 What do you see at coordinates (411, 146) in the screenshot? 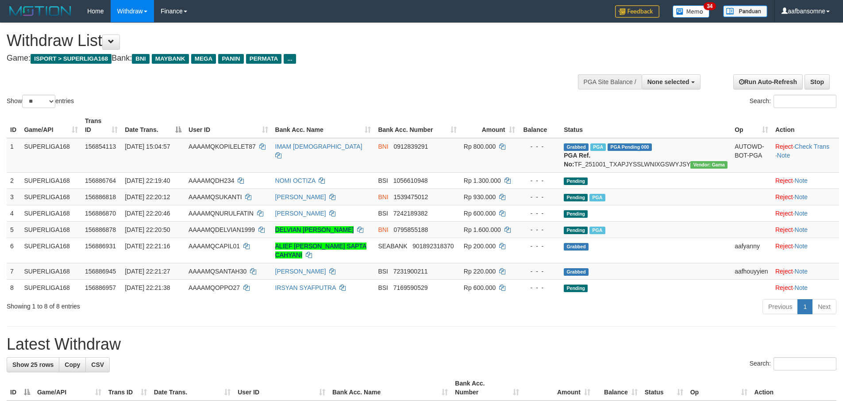
I see `span: Copy 0912839291 to clipboard` at bounding box center [411, 146].